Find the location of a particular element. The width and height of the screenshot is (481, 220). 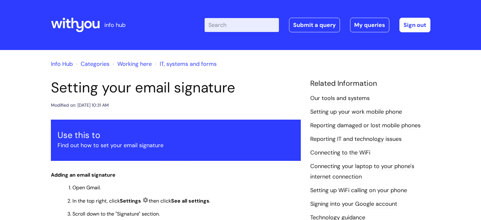

a: Connecting your laptop to your phone's internet connection is located at coordinates (362, 171).